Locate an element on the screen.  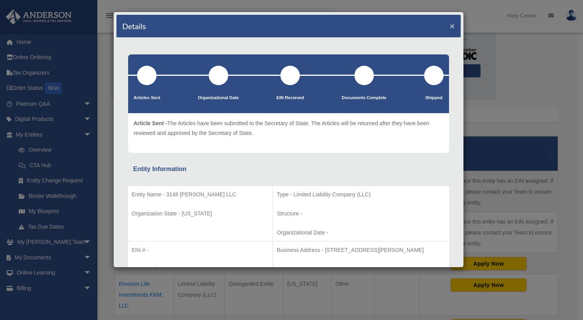
p: SOS number - is located at coordinates (200, 269).